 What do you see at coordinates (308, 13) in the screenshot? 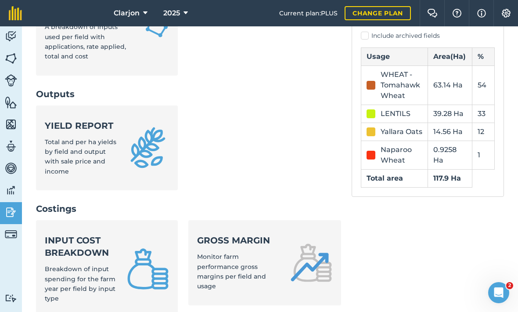
I see `span: Current plan : PLUS` at bounding box center [308, 13].